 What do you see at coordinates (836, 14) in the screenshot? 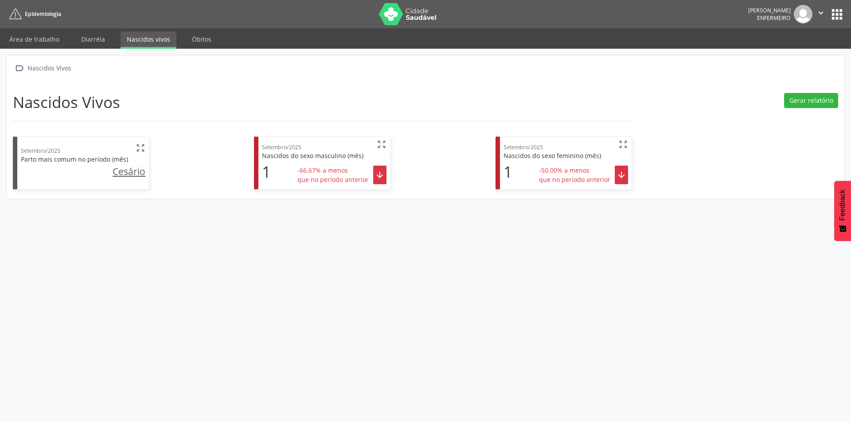
I see `button: apps` at bounding box center [836, 14].